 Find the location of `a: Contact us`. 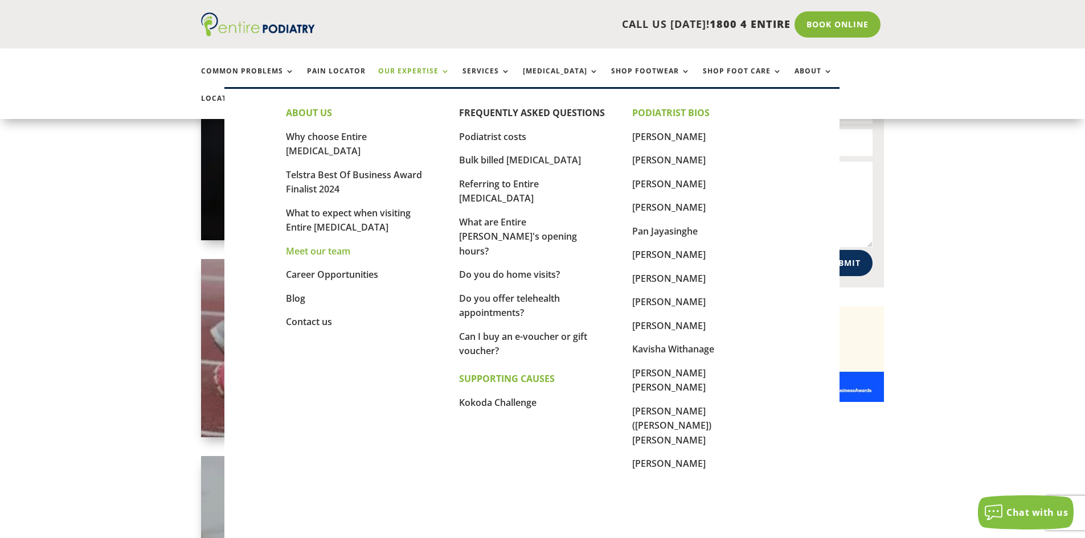

a: Contact us is located at coordinates (309, 322).